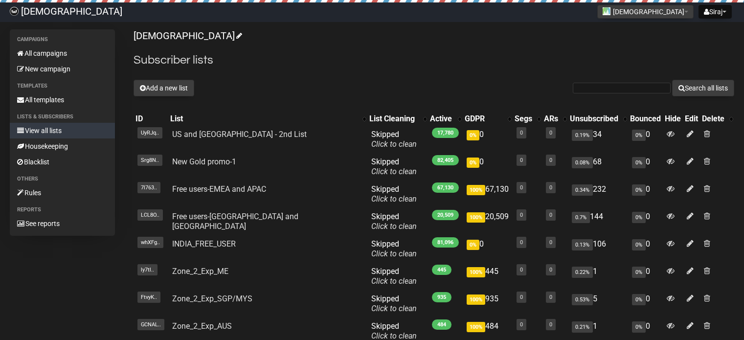 This screenshot has height=340, width=744. What do you see at coordinates (582, 162) in the screenshot?
I see `span: 0.08%` at bounding box center [582, 162].